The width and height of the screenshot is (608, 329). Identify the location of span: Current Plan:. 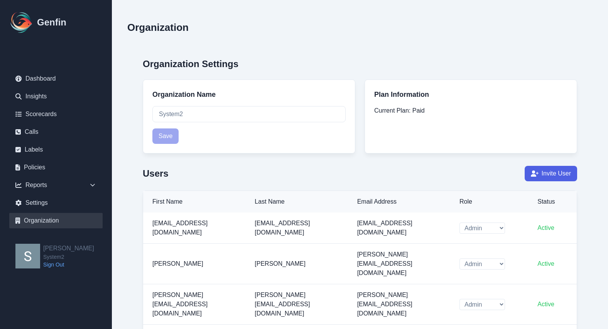
(392, 110).